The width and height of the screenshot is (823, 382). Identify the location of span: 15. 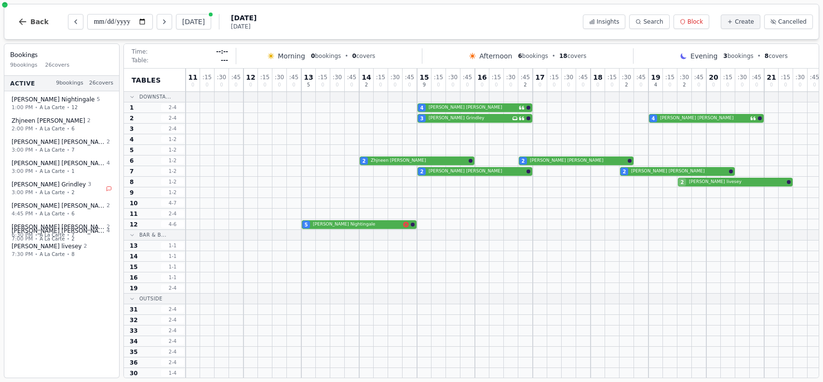
(424, 77).